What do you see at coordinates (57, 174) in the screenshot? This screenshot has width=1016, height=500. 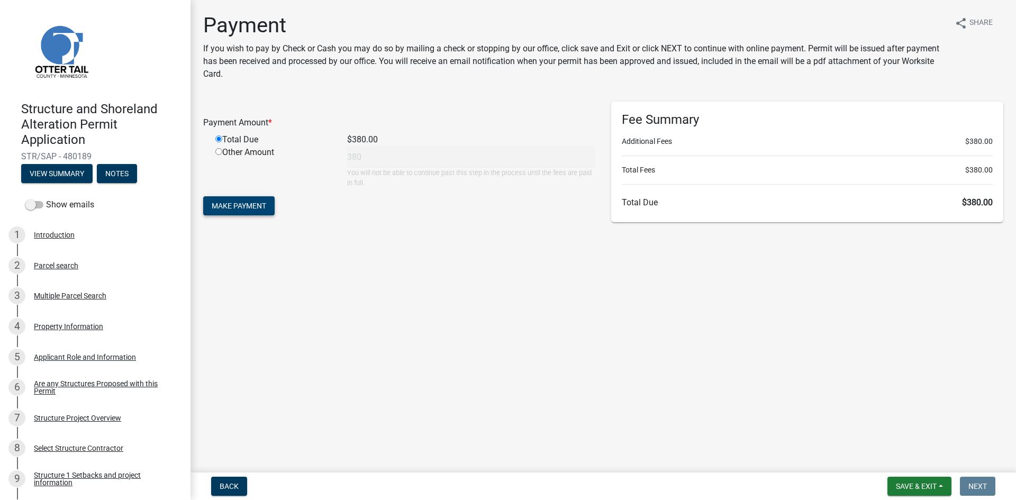 I see `button: View Summary` at bounding box center [57, 174].